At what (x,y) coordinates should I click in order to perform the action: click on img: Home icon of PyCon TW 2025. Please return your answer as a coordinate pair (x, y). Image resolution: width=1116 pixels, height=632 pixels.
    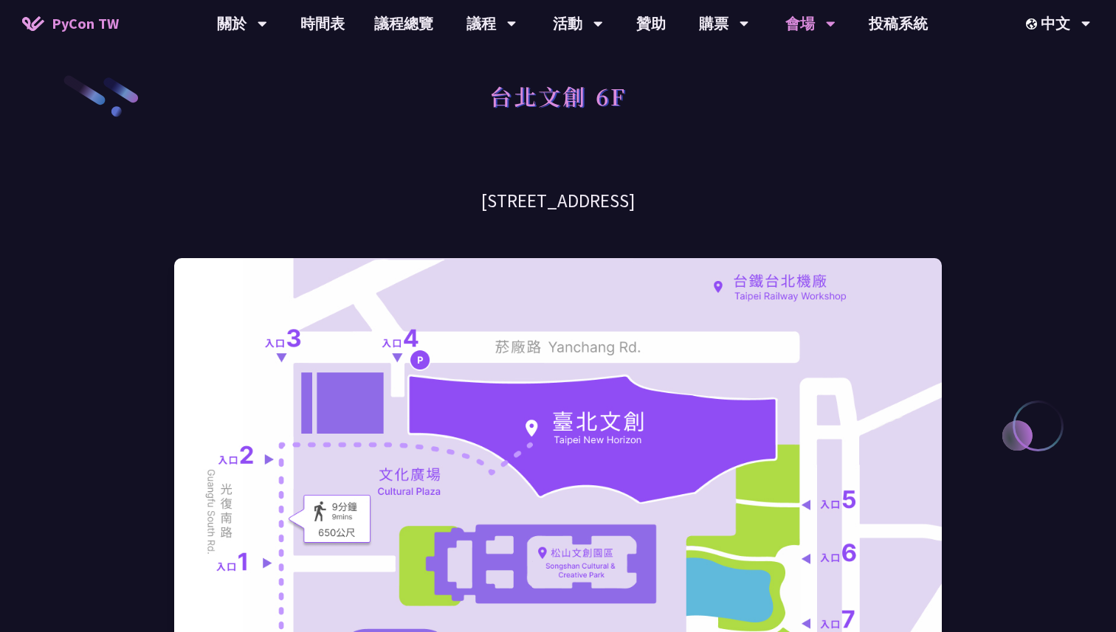
    Looking at the image, I should click on (33, 24).